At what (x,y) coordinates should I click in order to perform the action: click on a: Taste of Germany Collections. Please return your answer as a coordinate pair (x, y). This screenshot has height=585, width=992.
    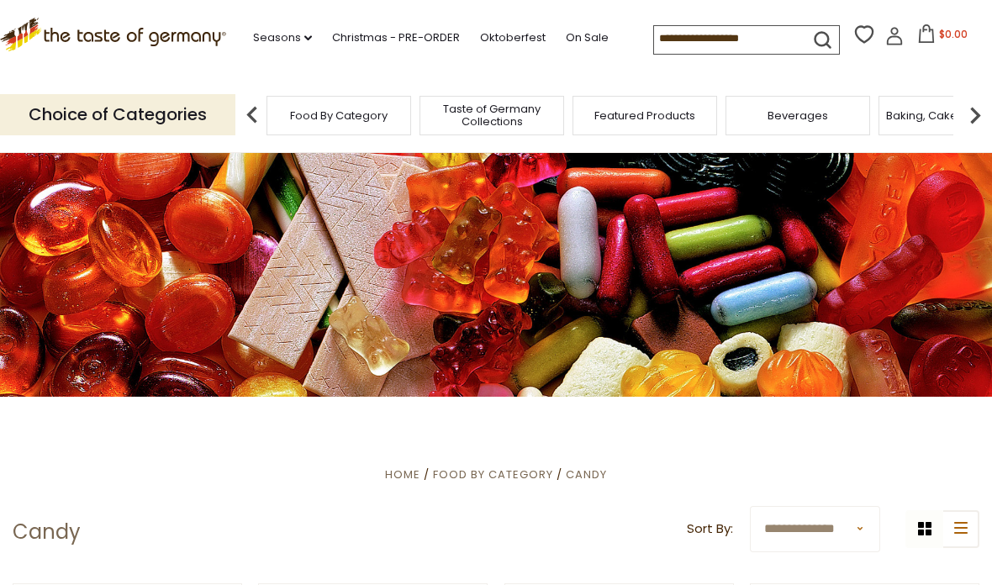
    Looking at the image, I should click on (492, 115).